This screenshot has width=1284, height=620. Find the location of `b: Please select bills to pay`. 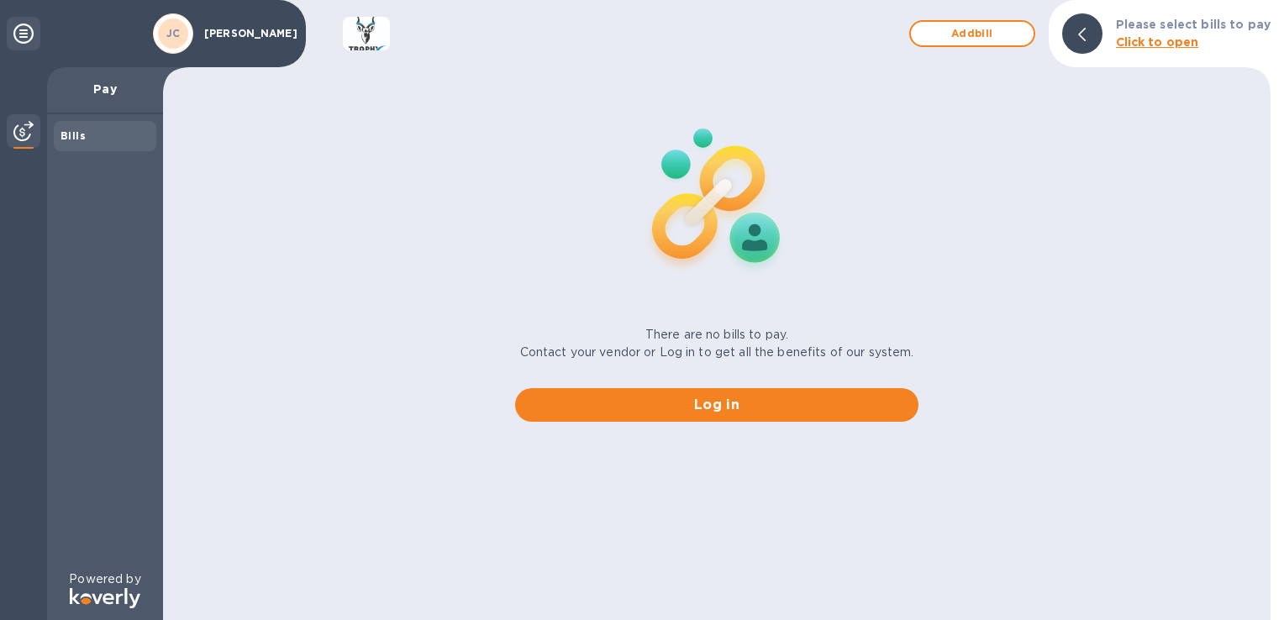

b: Please select bills to pay is located at coordinates (1193, 24).